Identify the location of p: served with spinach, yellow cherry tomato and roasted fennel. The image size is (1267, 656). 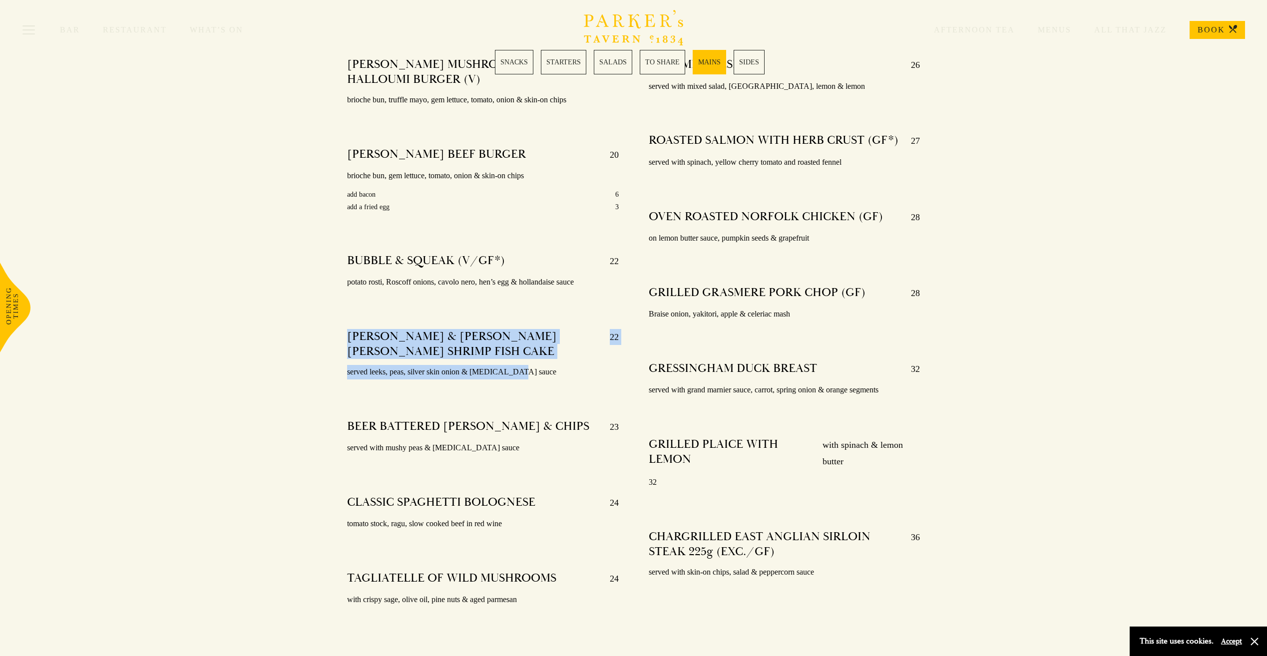
(784, 162).